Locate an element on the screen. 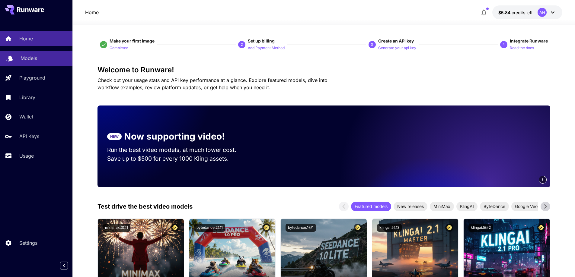 This screenshot has width=575, height=277. button: bytedance:1@1 is located at coordinates (300, 228).